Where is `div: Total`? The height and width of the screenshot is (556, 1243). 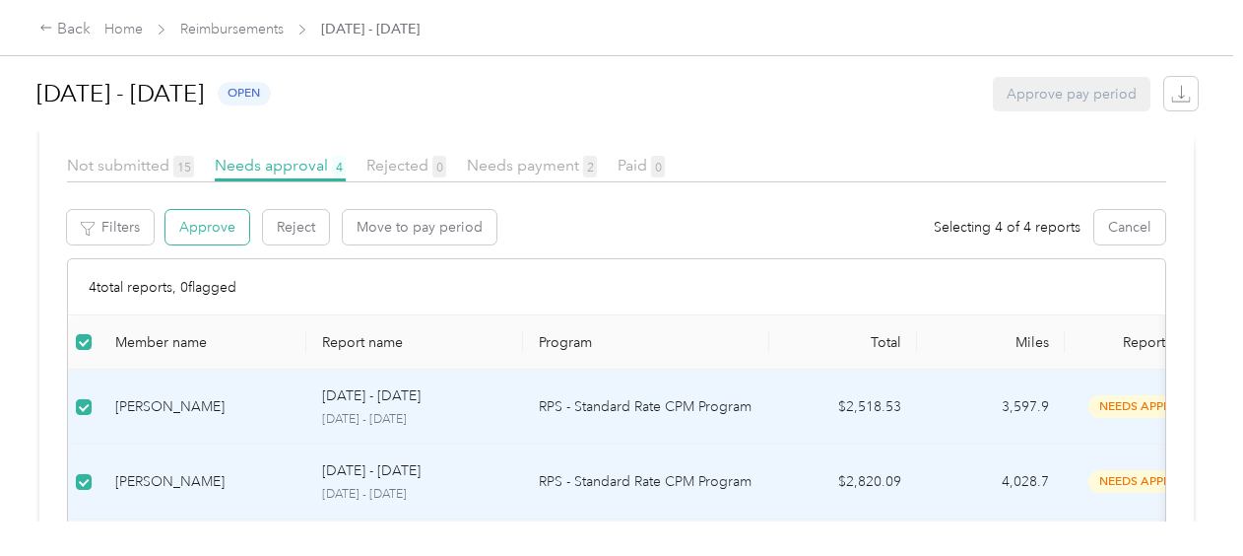 div: Total is located at coordinates (843, 342).